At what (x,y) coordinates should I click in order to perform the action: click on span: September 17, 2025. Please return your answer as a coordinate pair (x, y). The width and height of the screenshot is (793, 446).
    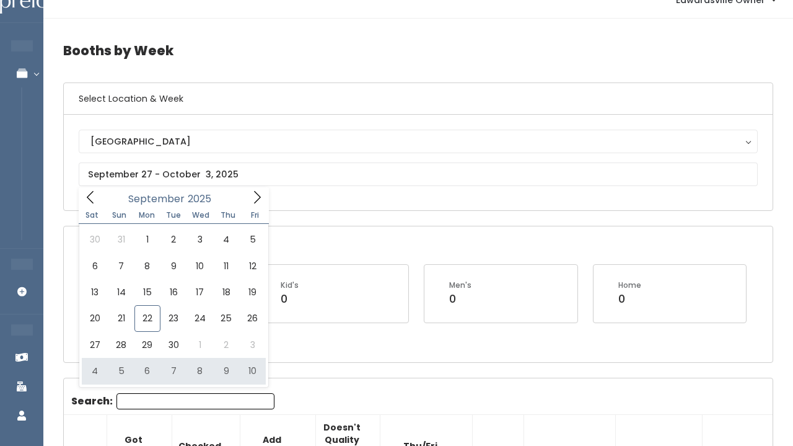
    Looking at the image, I should click on (200, 292).